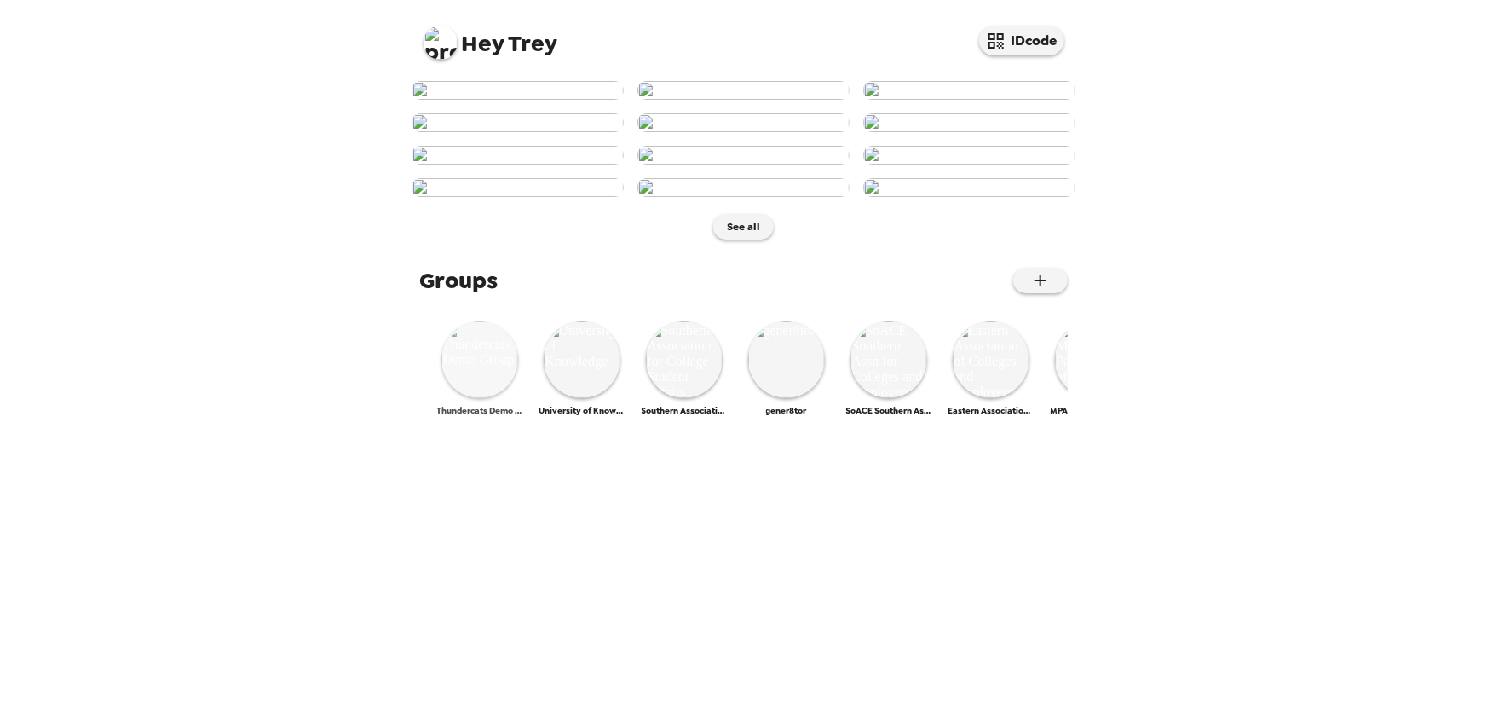  What do you see at coordinates (743, 187) in the screenshot?
I see `img: user-261554` at bounding box center [743, 187].